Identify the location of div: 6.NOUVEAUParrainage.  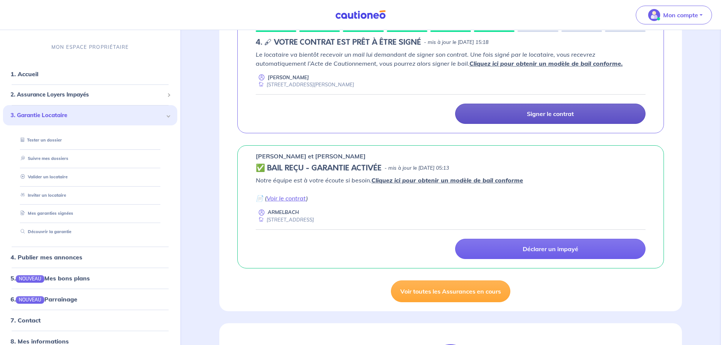
(90, 299).